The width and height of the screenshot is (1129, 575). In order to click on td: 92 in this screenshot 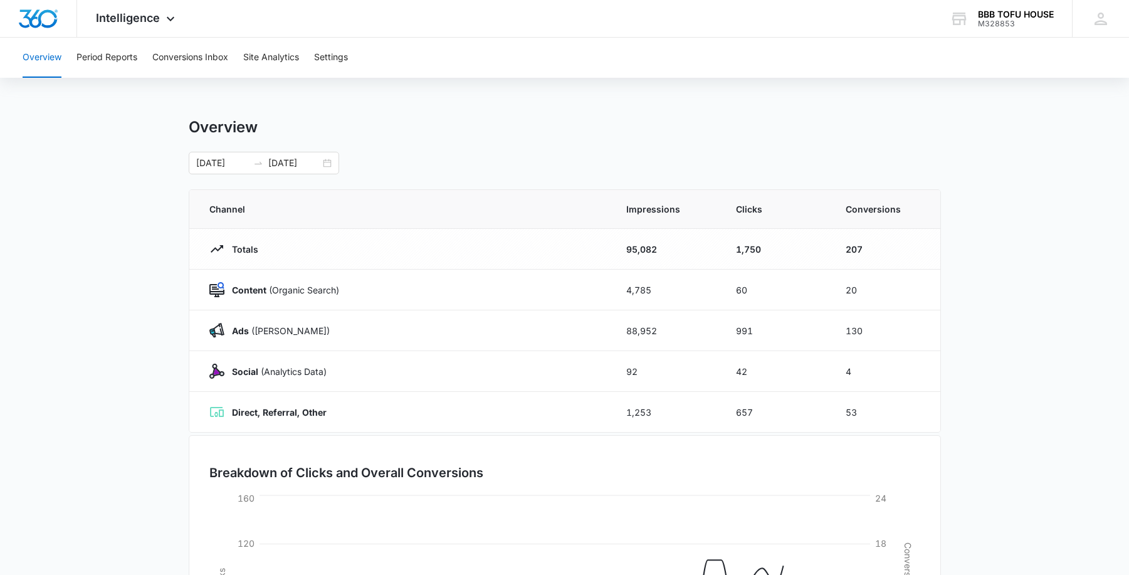, I will do `click(666, 371)`.